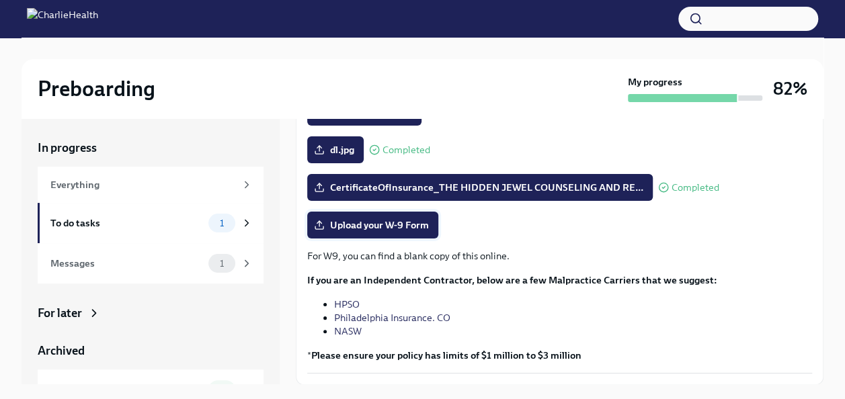 The image size is (845, 399). Describe the element at coordinates (790, 89) in the screenshot. I see `h3: 82%` at that location.